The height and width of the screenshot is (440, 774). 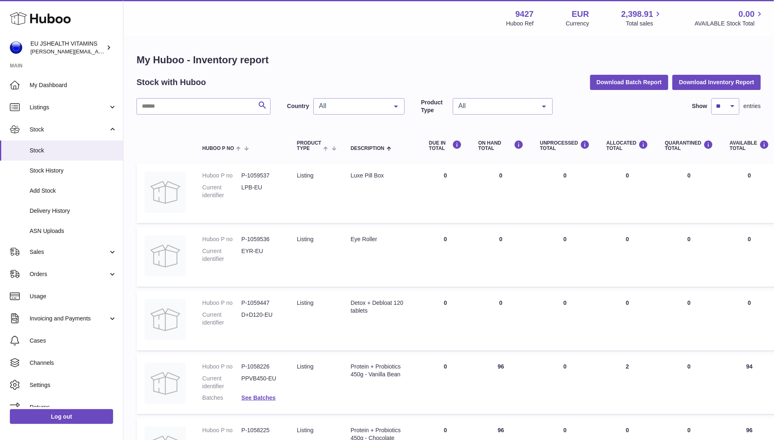 I want to click on span: entries, so click(x=752, y=106).